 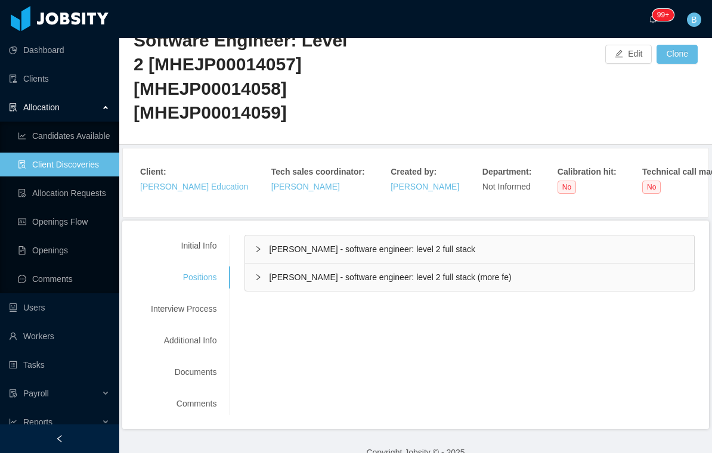 I want to click on a: icon: file-textOpenings, so click(x=64, y=250).